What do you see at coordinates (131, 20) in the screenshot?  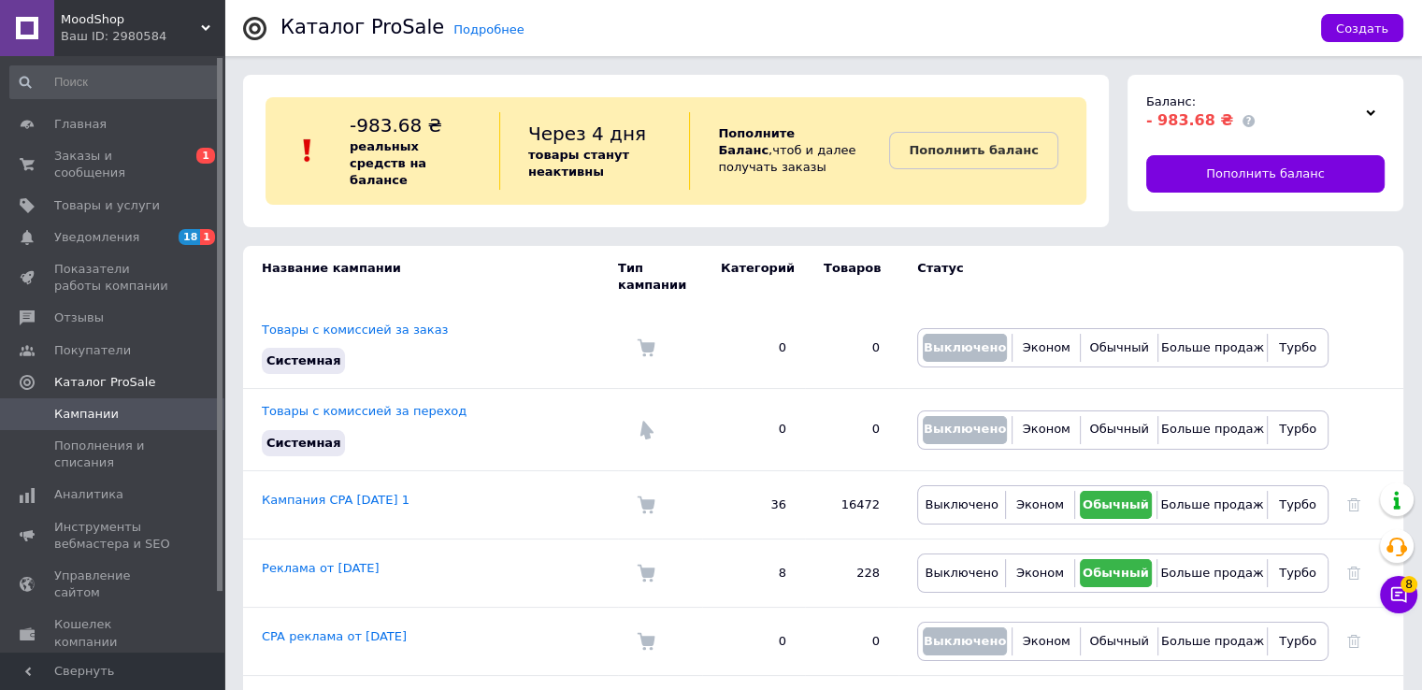 I see `span: MoodShop` at bounding box center [131, 20].